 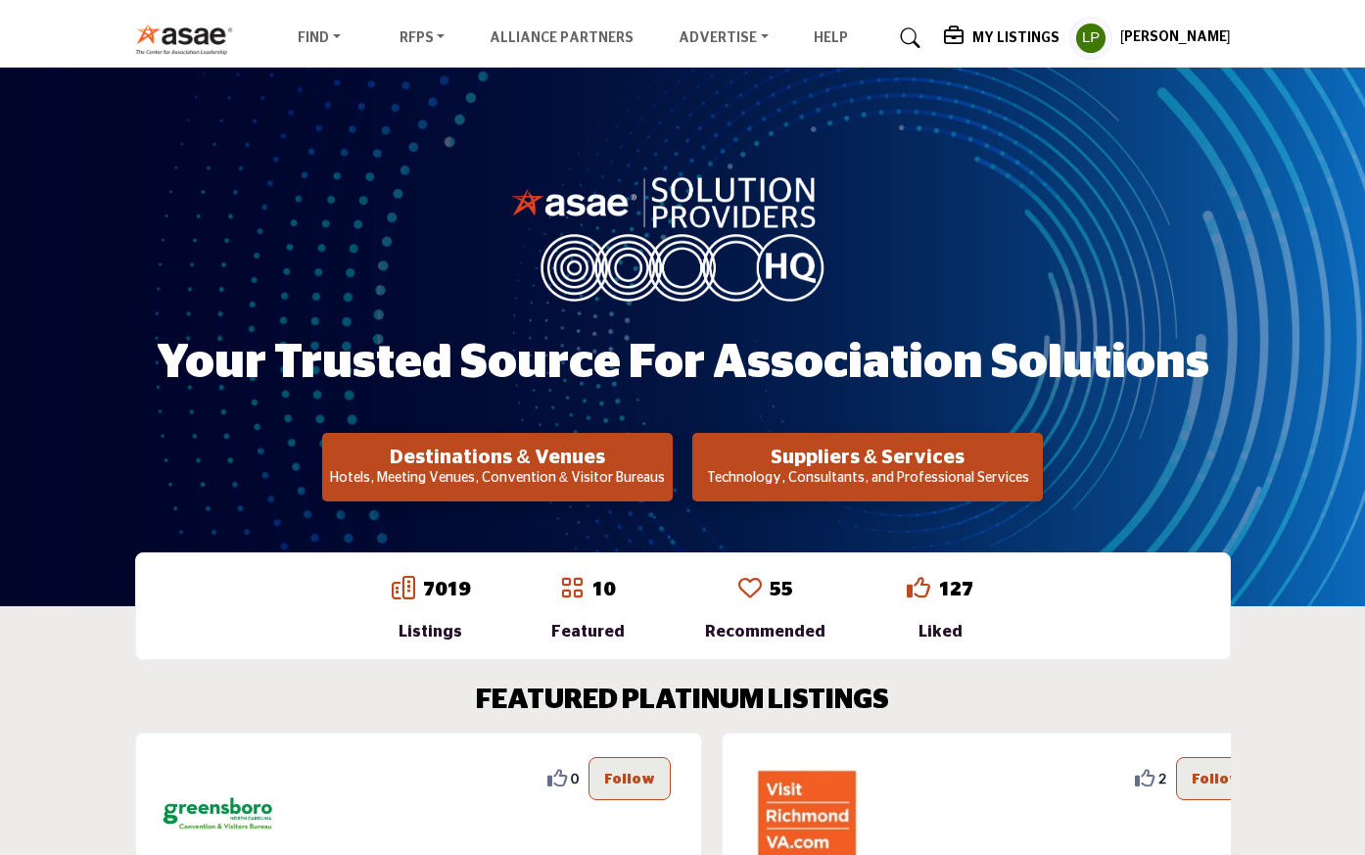 I want to click on a: Help, so click(x=830, y=38).